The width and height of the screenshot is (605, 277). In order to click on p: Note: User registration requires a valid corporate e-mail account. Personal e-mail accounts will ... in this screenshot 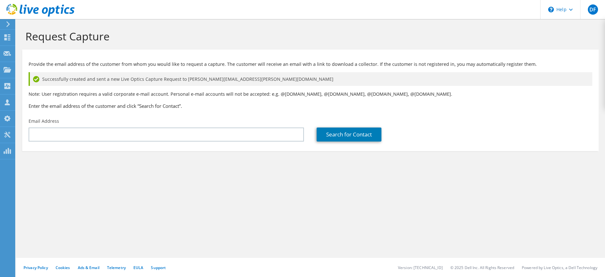, I will do `click(310, 94)`.